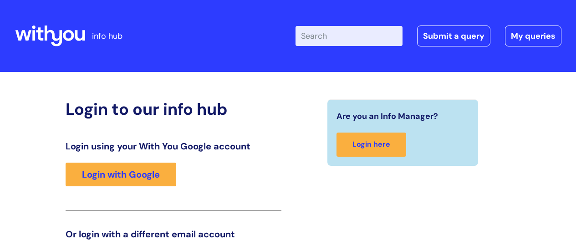 The image size is (576, 251). Describe the element at coordinates (173, 146) in the screenshot. I see `h3: Login using your With You Google account` at that location.